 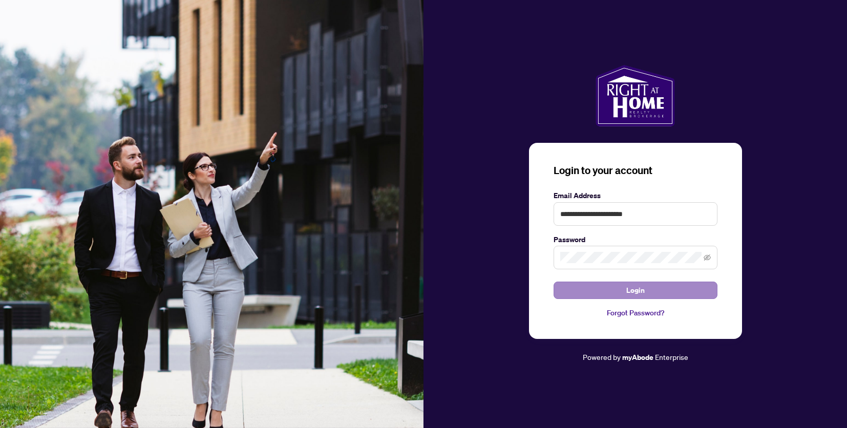 I want to click on h3: Login to your account, so click(x=636, y=171).